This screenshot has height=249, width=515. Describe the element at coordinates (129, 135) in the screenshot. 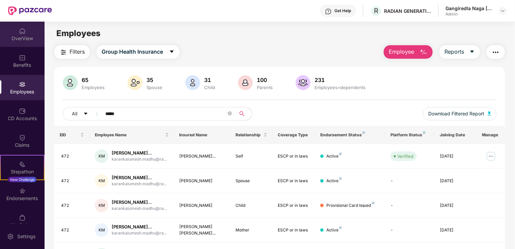

I see `span: Employee Name` at that location.